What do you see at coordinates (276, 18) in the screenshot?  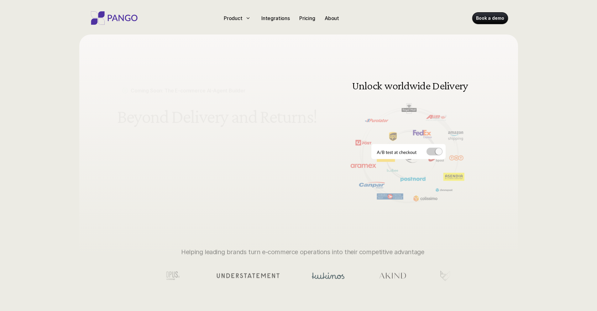 I see `p: Integrations` at bounding box center [276, 18].